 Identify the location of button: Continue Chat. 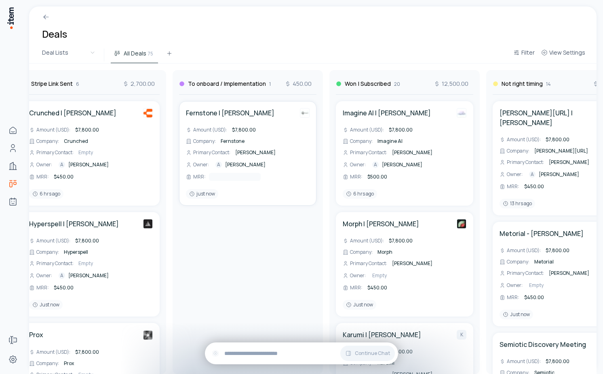
(368, 353).